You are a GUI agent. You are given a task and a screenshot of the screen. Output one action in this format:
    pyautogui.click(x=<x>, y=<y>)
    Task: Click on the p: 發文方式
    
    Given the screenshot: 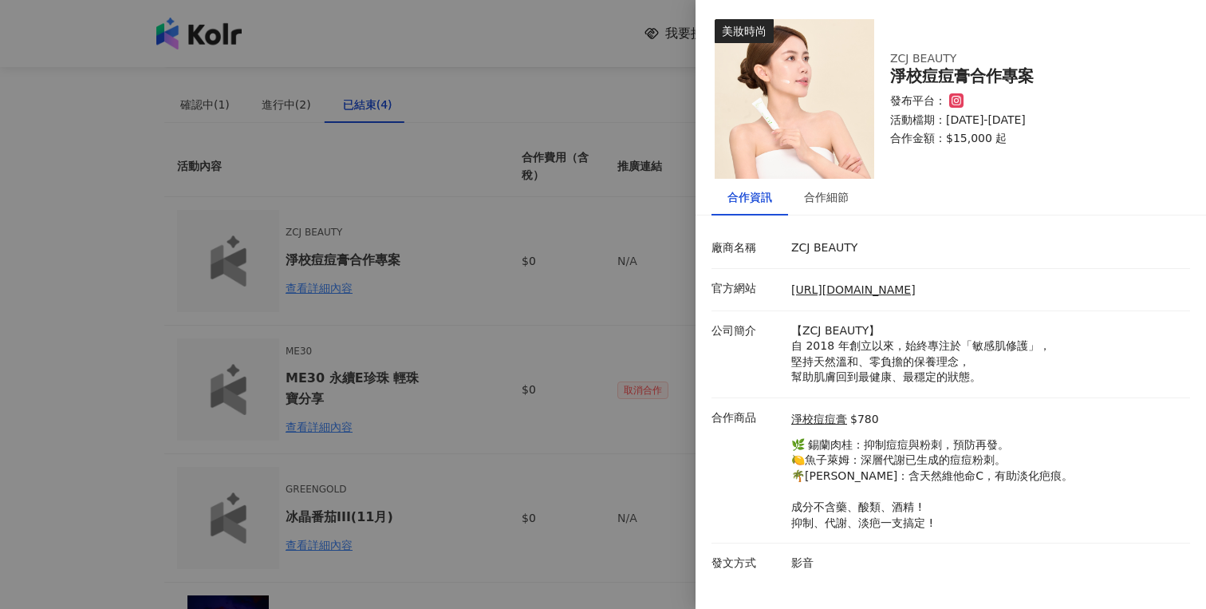 What is the action you would take?
    pyautogui.click(x=747, y=563)
    